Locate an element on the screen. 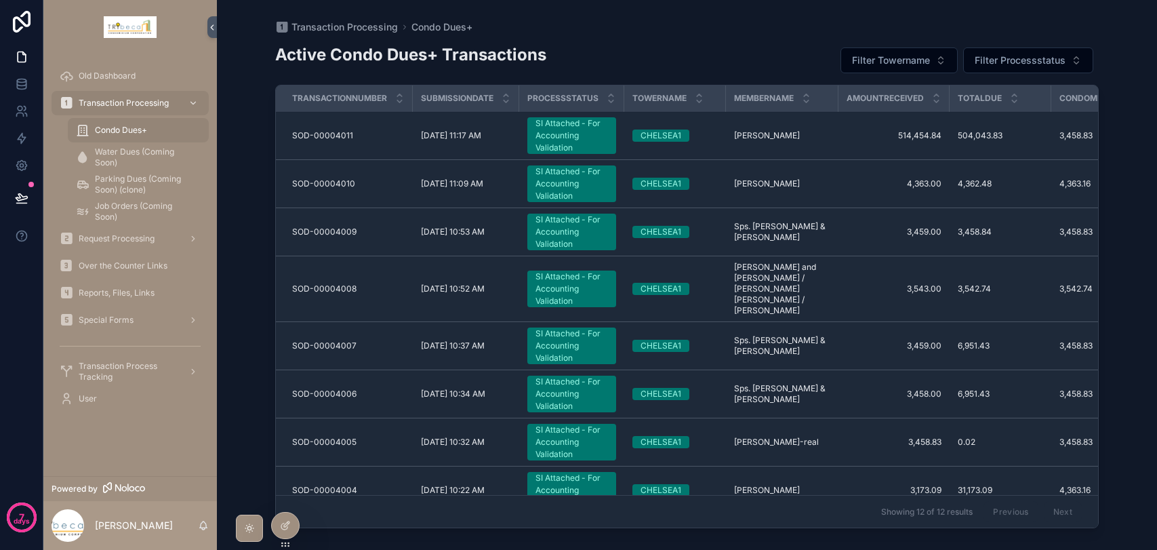 The image size is (1157, 550). a: 3,173.09 is located at coordinates (894, 490).